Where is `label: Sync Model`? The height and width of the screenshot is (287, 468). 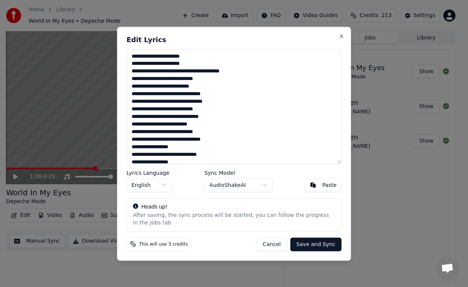
label: Sync Model is located at coordinates (239, 173).